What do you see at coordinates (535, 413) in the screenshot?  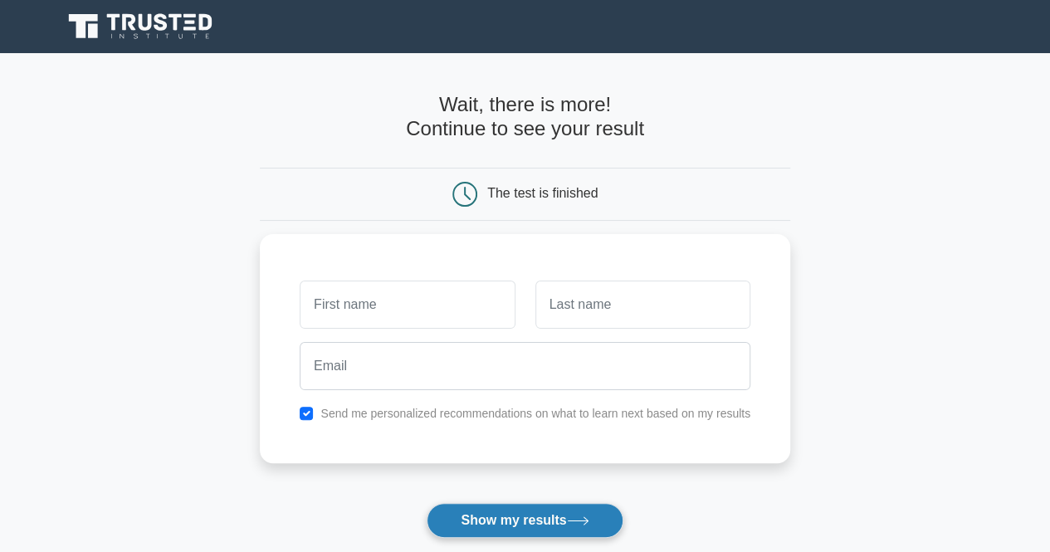 I see `label: Send me personalized recommendations on what to learn next based on my results` at bounding box center [535, 413].